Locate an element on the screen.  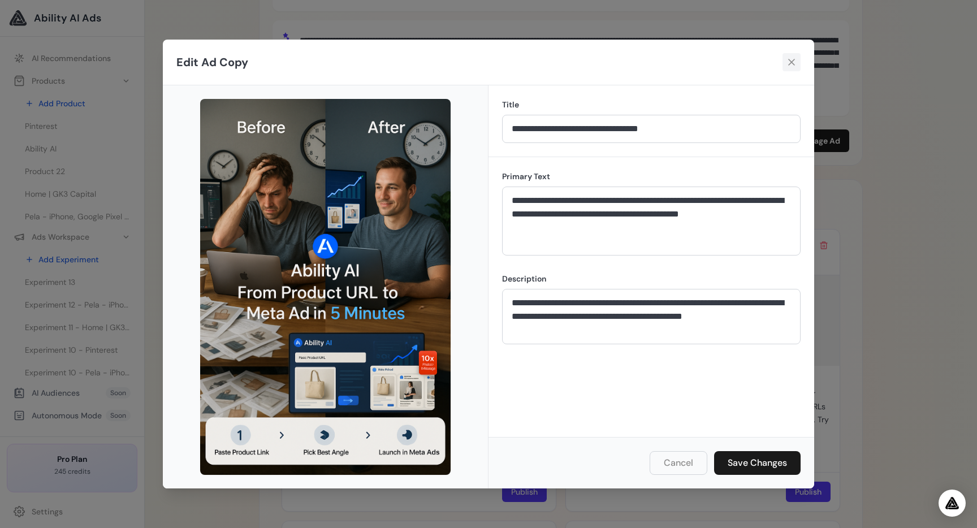
label: Primary Text is located at coordinates (651, 176).